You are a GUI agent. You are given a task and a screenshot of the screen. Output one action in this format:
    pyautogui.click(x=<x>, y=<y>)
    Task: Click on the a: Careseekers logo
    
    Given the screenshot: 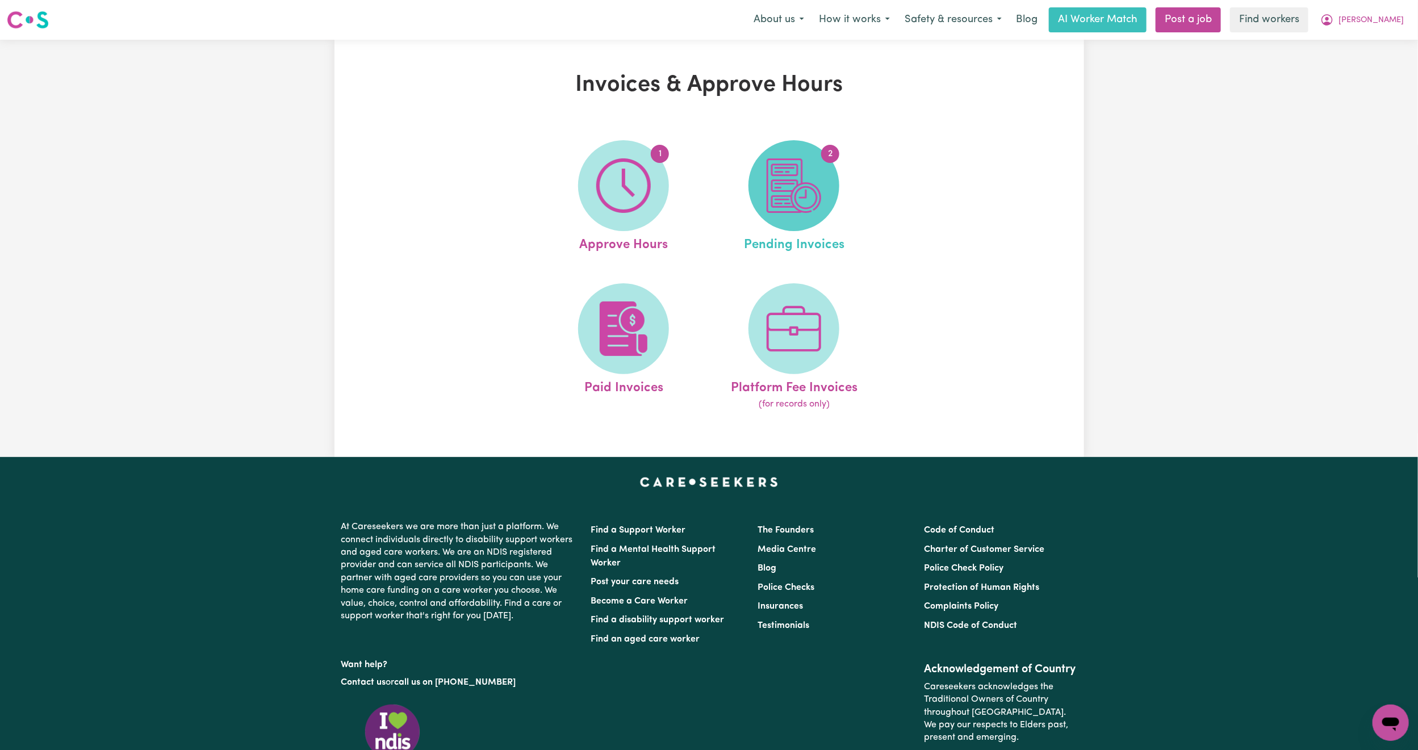 What is the action you would take?
    pyautogui.click(x=28, y=20)
    